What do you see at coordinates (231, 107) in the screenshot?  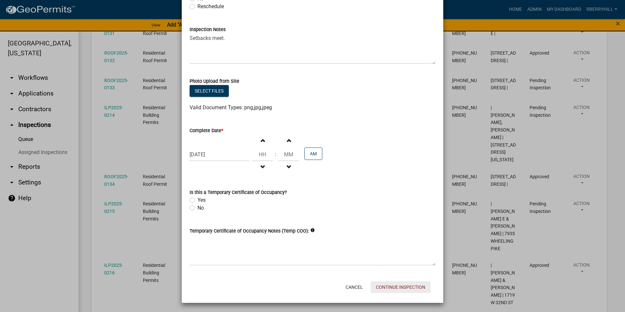 I see `span: Valid Document Types: png,jpg,jpeg` at bounding box center [231, 107].